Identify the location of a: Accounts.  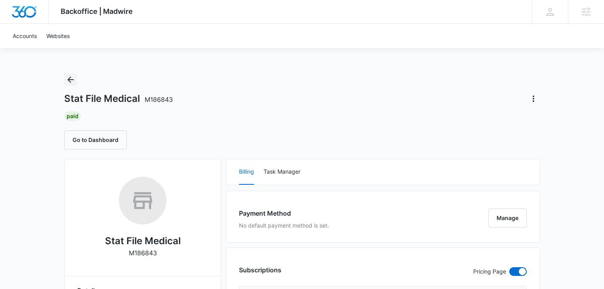
(25, 36).